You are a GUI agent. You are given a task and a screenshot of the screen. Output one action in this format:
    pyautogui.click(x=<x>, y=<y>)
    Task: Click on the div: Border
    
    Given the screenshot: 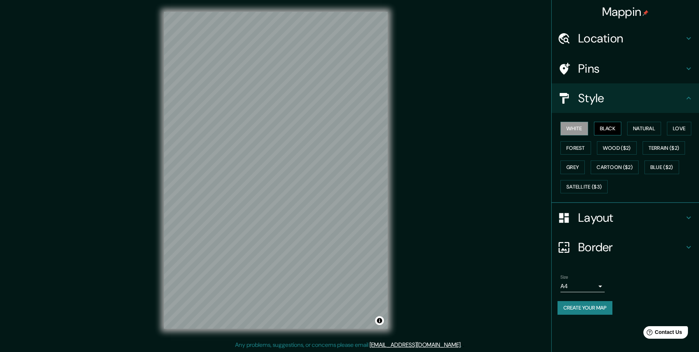 What is the action you would take?
    pyautogui.click(x=625, y=247)
    